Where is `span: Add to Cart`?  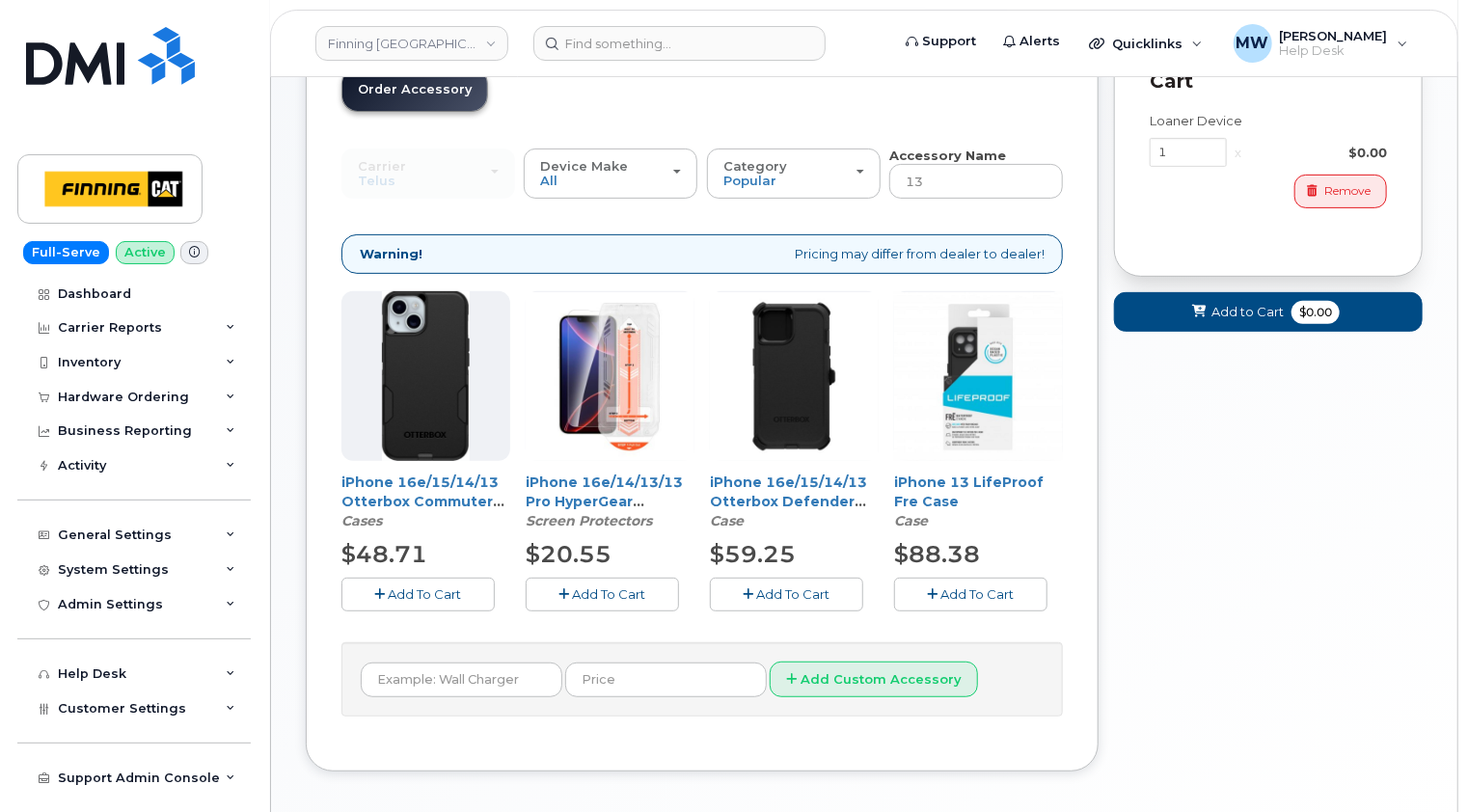
span: Add to Cart is located at coordinates (1247, 311).